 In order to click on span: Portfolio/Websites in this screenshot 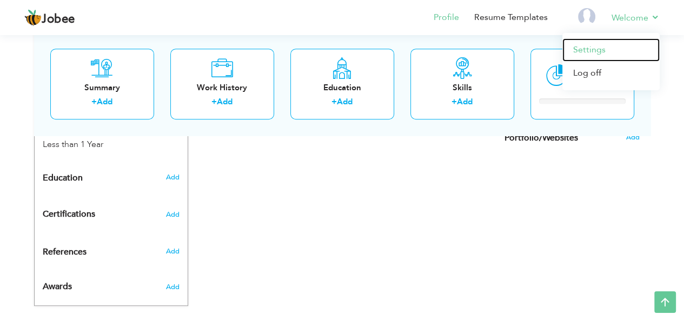, I will do `click(541, 138)`.